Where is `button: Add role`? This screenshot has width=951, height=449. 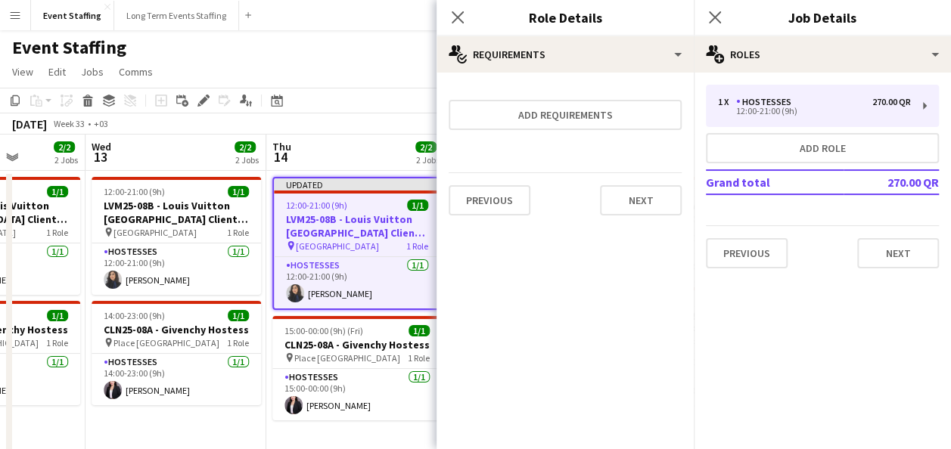 button: Add role is located at coordinates (823, 148).